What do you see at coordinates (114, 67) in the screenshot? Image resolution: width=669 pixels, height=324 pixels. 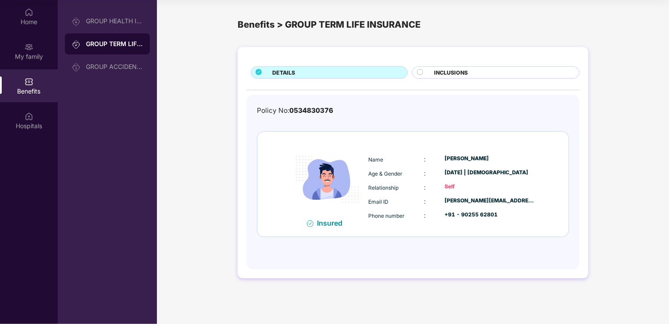 I see `div: GROUP ACCIDENTAL INSURANCE` at bounding box center [114, 67].